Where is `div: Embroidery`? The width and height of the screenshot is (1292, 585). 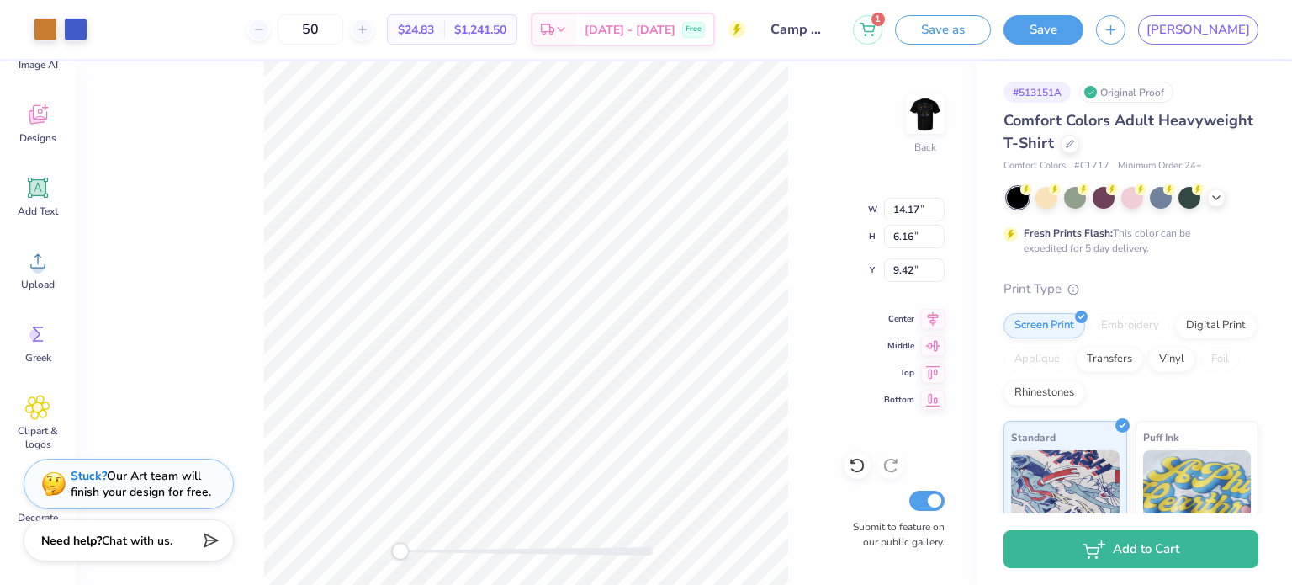 div: Embroidery is located at coordinates (1130, 326).